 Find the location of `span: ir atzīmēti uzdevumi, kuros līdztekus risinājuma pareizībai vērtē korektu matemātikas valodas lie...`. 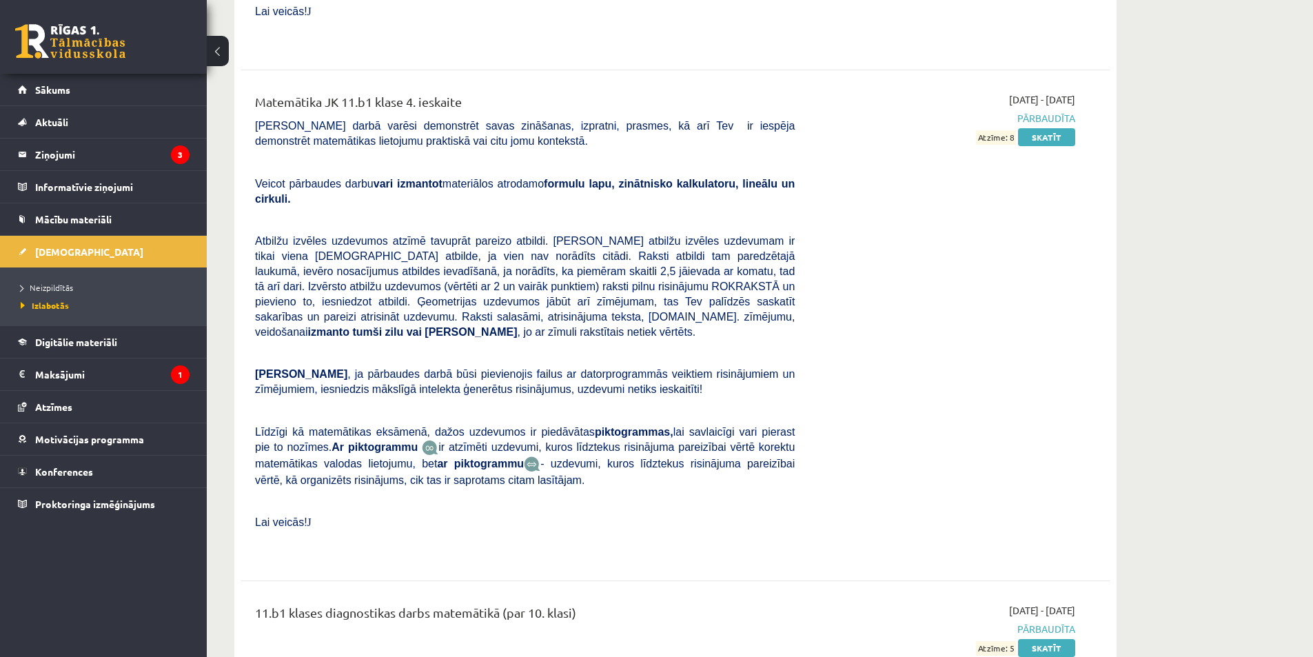

span: ir atzīmēti uzdevumi, kuros līdztekus risinājuma pareizībai vērtē korektu matemātikas valodas lie... is located at coordinates (524, 455).